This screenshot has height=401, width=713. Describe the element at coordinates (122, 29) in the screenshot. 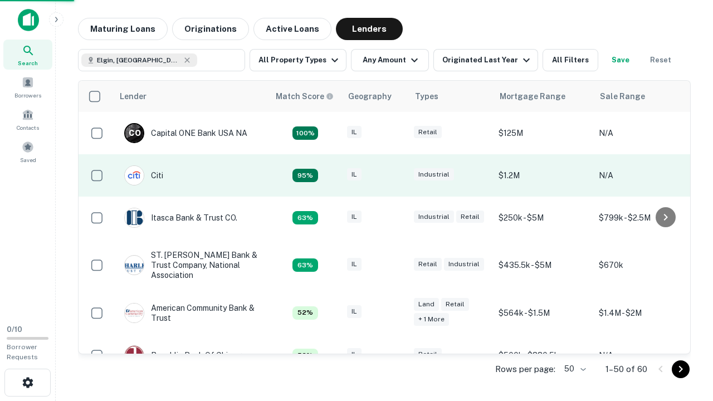

I see `button: Maturing Loans` at that location.